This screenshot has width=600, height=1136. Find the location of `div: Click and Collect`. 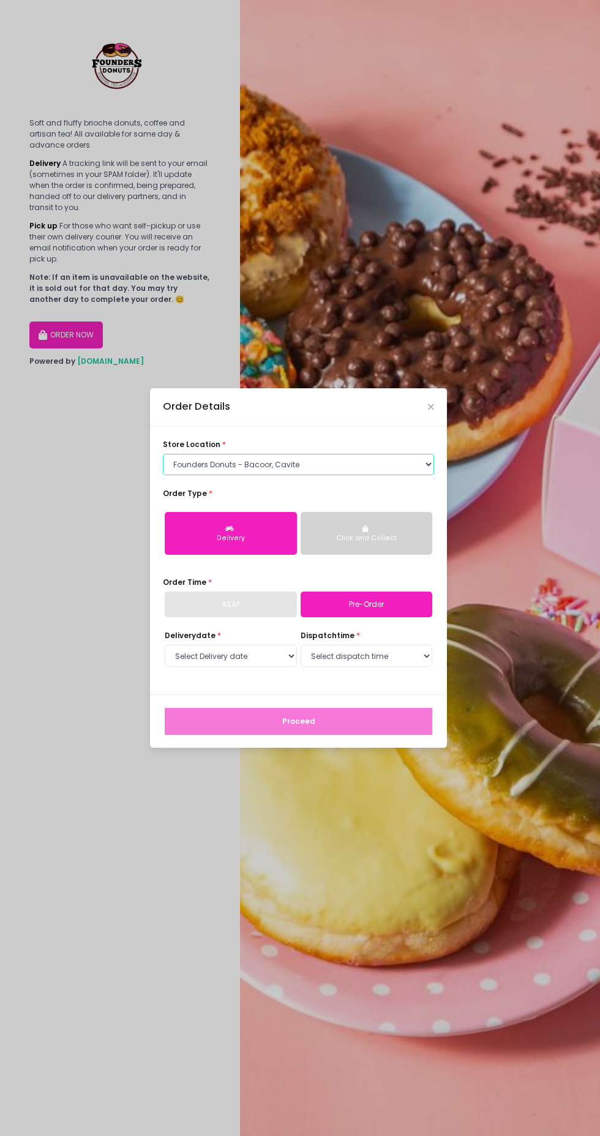

div: Click and Collect is located at coordinates (367, 539).